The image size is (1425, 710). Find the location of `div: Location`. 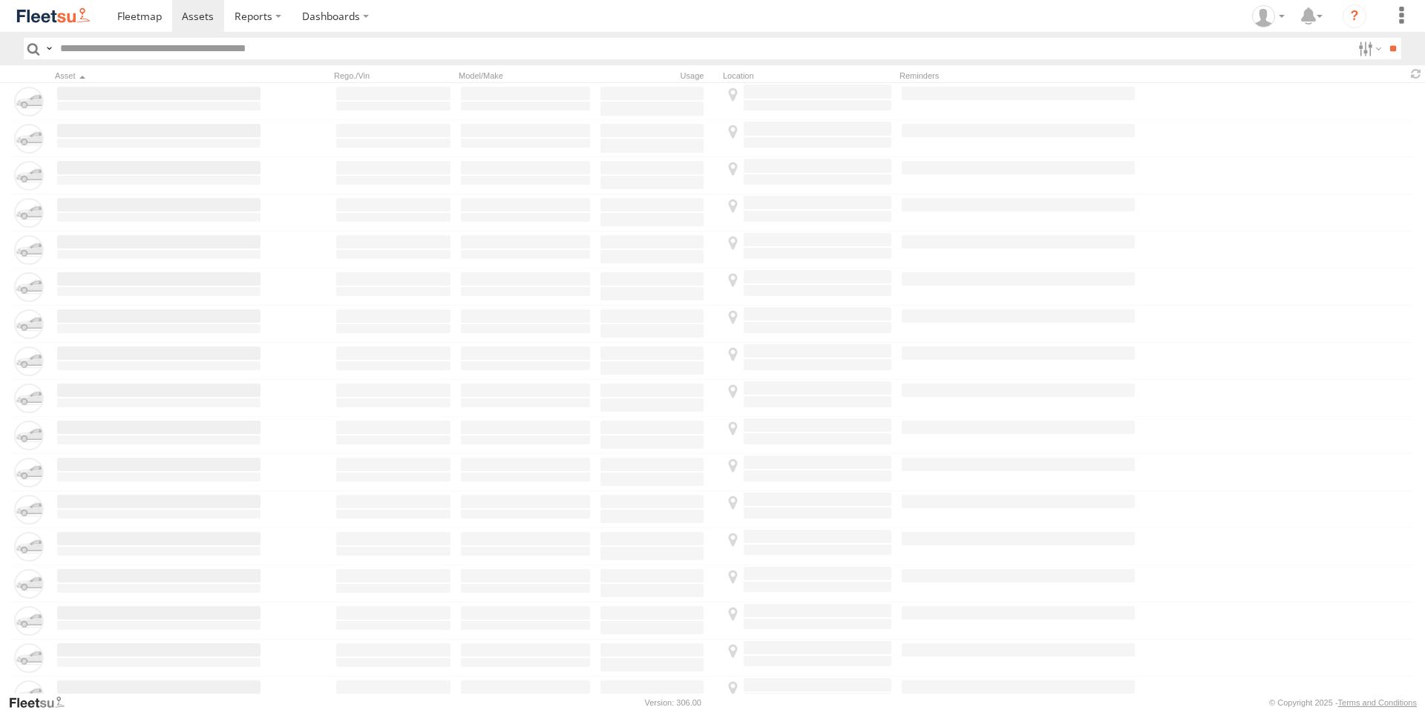

div: Location is located at coordinates (808, 76).